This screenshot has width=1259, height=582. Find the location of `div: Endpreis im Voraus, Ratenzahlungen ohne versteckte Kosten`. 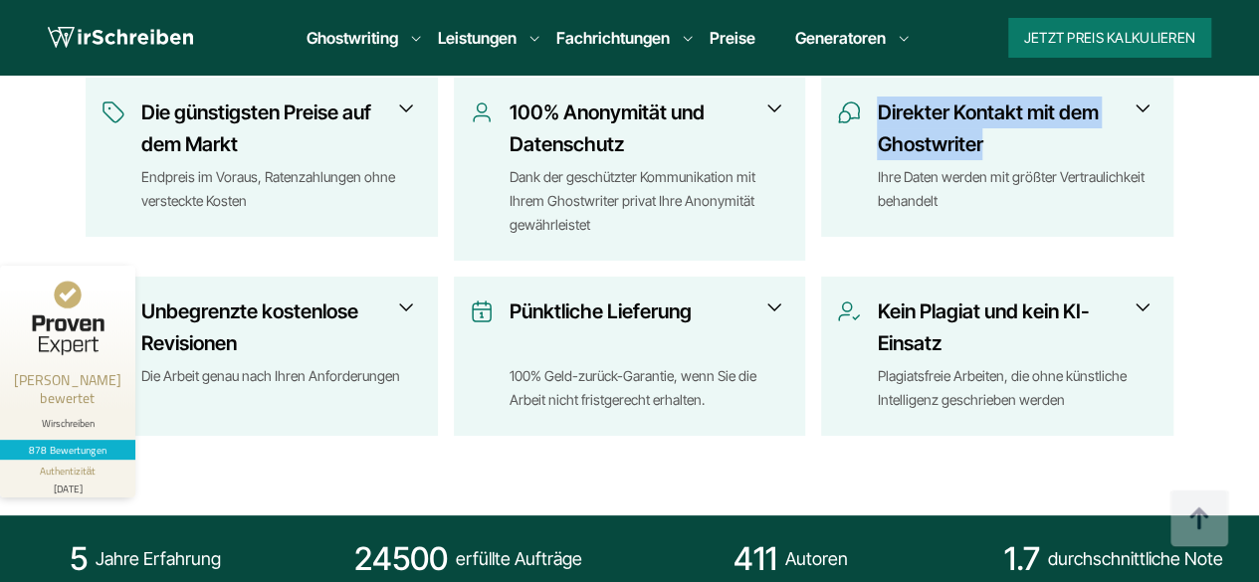

div: Endpreis im Voraus, Ratenzahlungen ohne versteckte Kosten is located at coordinates (282, 189).